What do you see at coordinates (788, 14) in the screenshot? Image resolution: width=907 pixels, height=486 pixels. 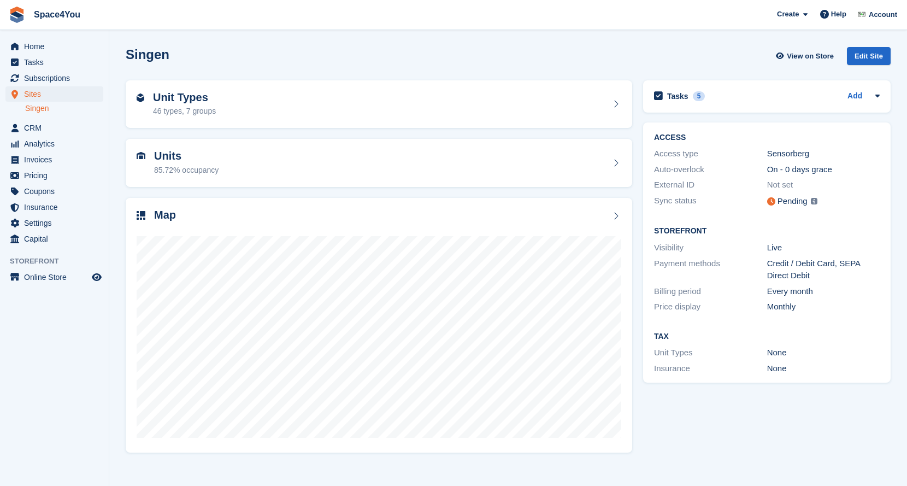 I see `span: Create` at bounding box center [788, 14].